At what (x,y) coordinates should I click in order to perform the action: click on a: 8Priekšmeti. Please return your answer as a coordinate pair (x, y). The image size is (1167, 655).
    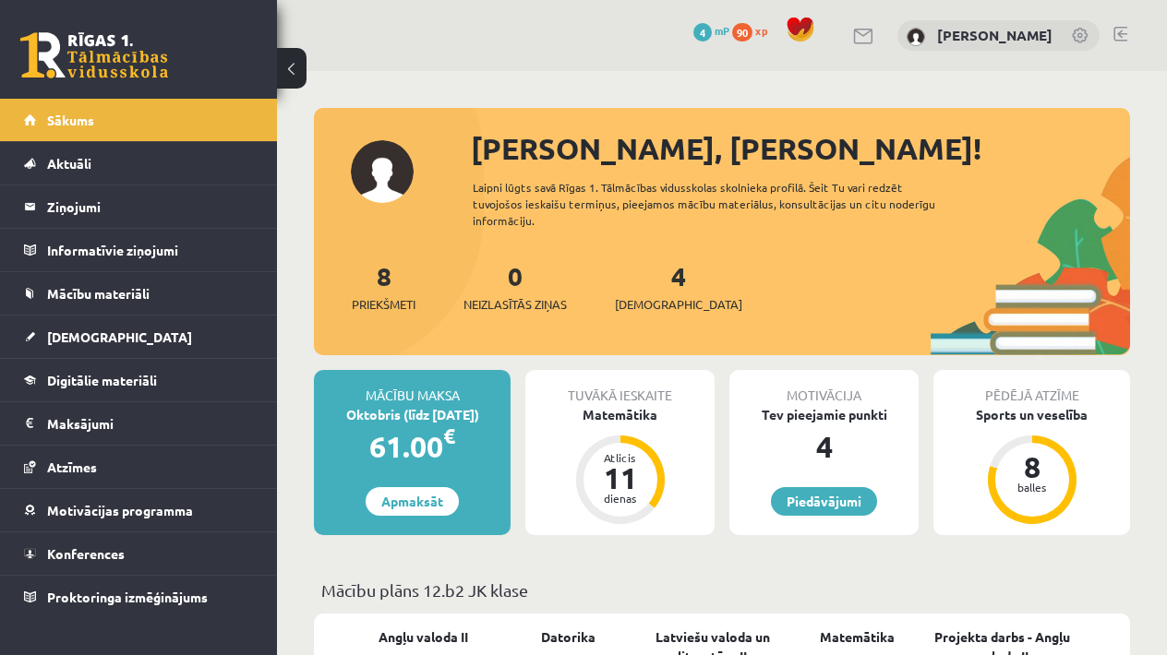
    Looking at the image, I should click on (383, 286).